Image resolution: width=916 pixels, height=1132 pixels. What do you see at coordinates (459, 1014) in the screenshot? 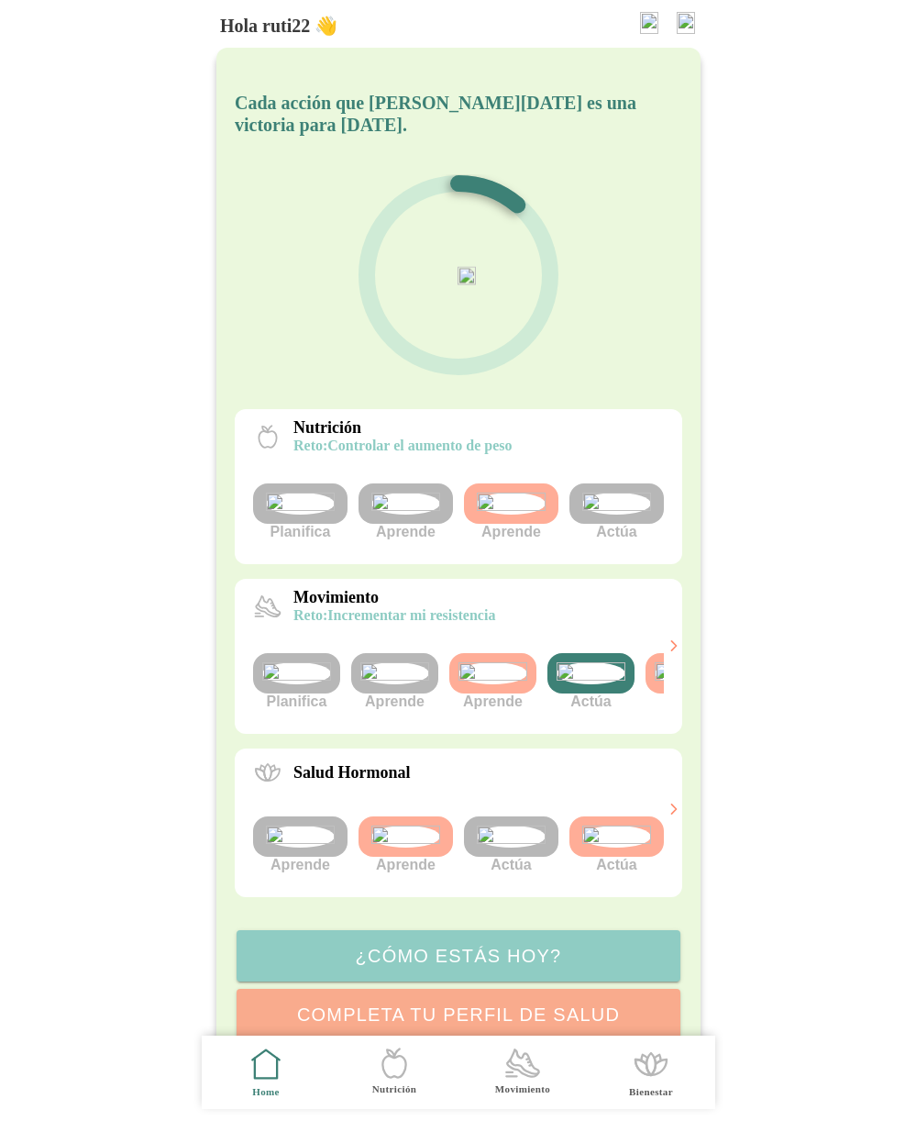
I see `ion-button: Completa tu perfil de salud` at bounding box center [459, 1014].